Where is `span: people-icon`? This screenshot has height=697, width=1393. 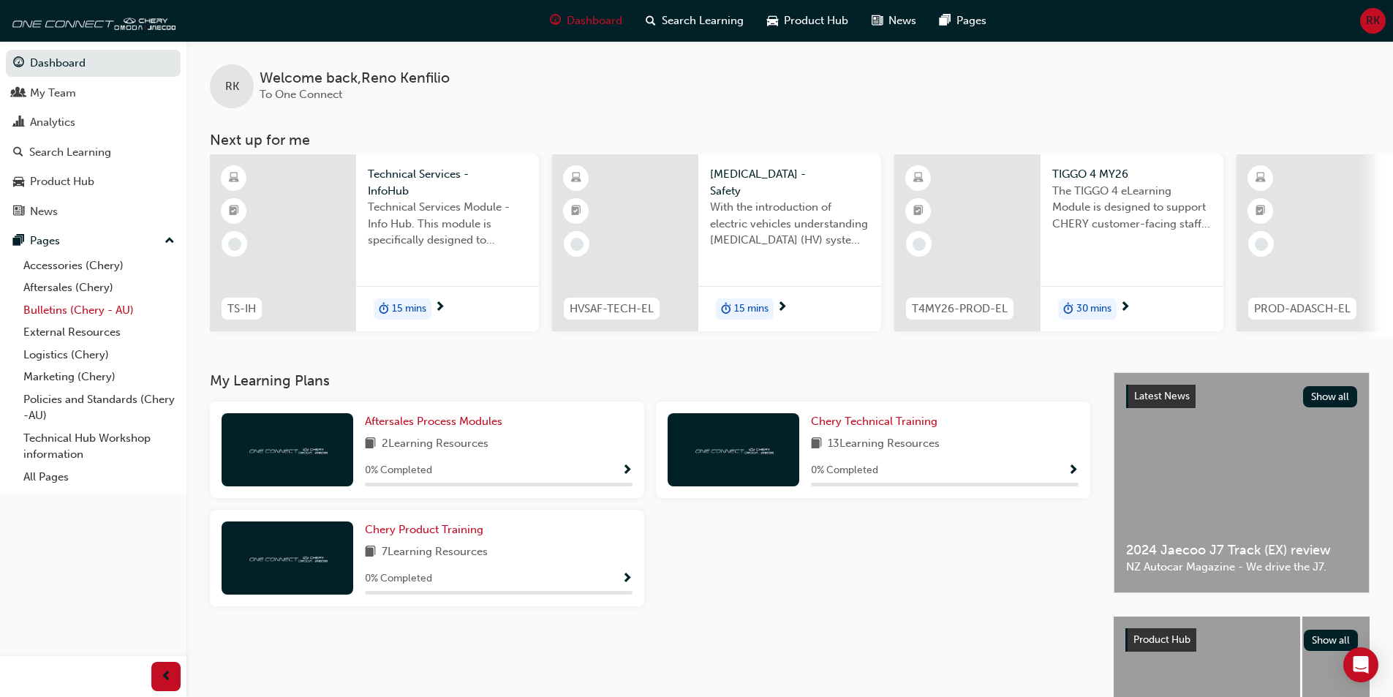 span: people-icon is located at coordinates (18, 94).